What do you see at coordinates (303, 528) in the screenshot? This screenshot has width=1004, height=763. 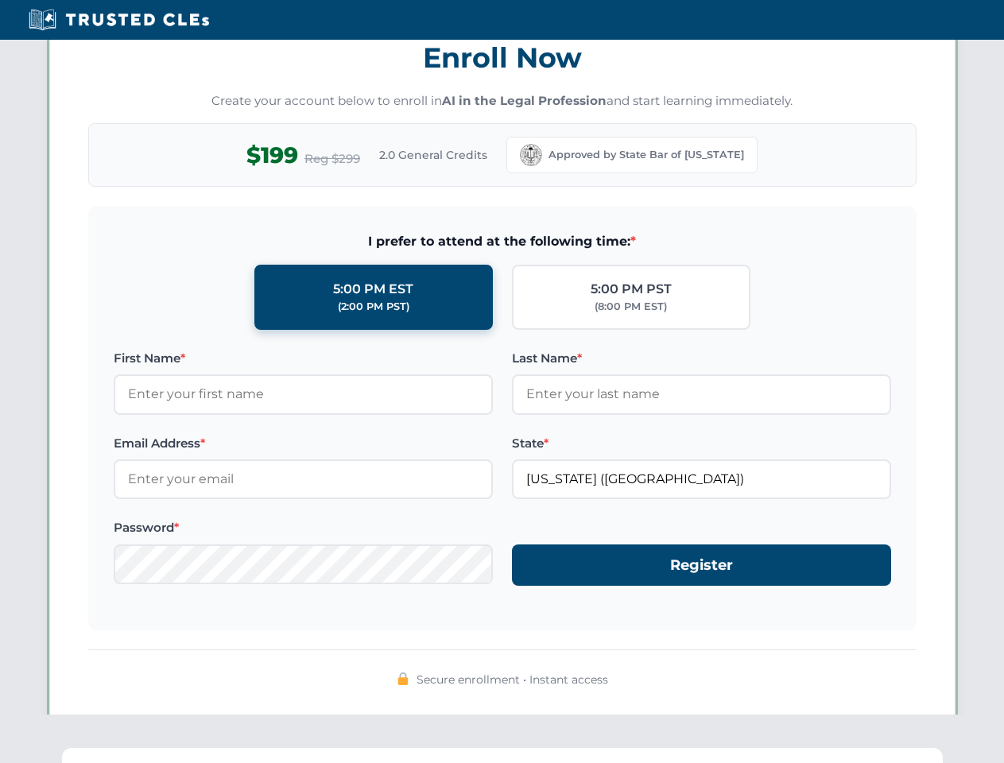 I see `label: Password` at bounding box center [303, 528].